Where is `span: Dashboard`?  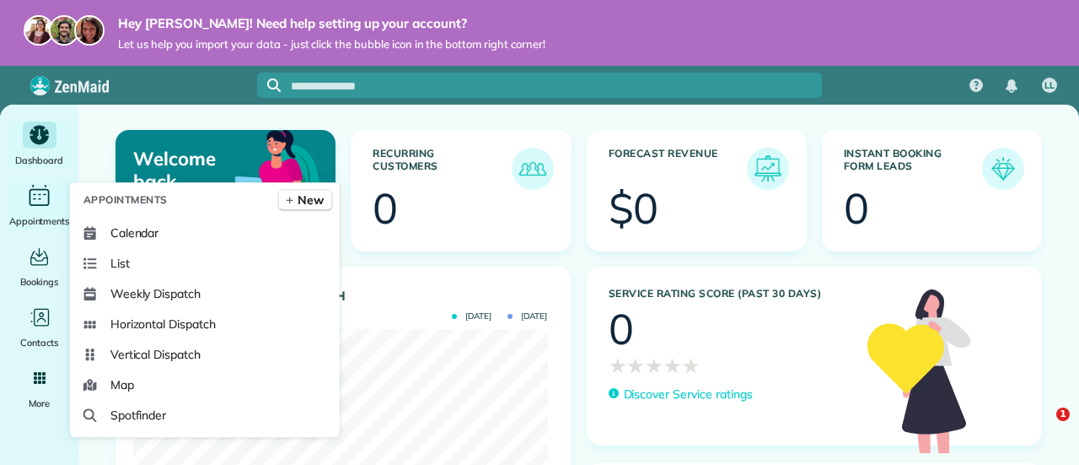 span: Dashboard is located at coordinates (39, 160).